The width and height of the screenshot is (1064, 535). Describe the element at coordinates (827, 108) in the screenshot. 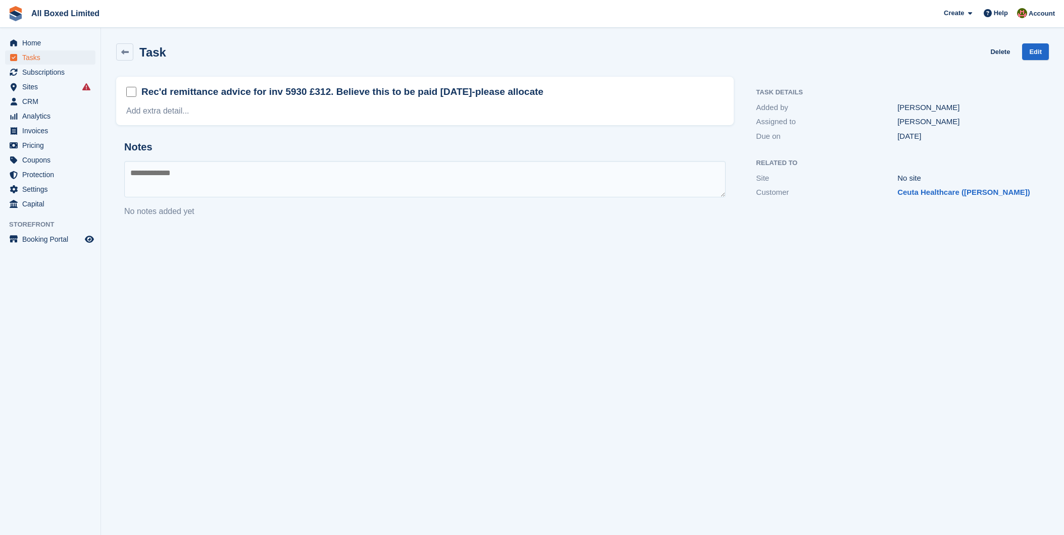

I see `div: Added by` at that location.